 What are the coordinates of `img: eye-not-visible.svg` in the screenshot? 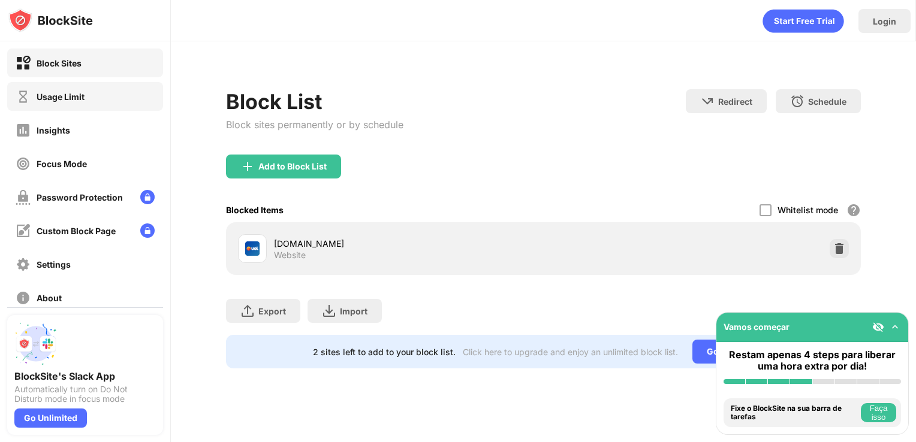 It's located at (878, 327).